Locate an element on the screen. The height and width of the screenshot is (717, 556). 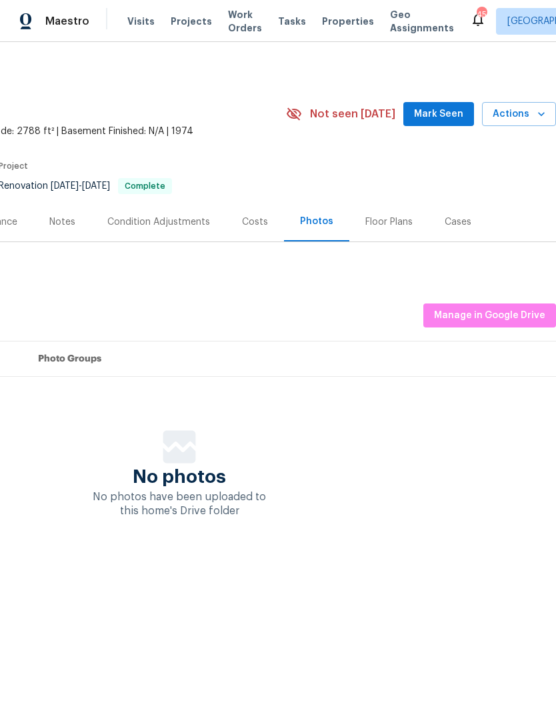
th: Photo Groups is located at coordinates (291, 359).